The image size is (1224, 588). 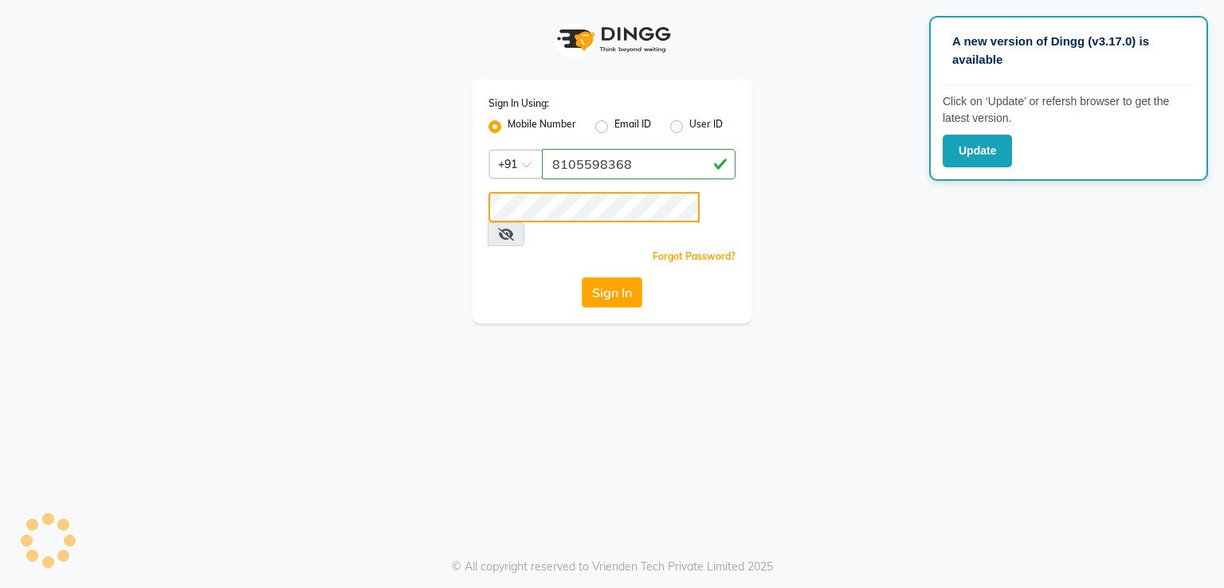 What do you see at coordinates (977, 151) in the screenshot?
I see `button: Update` at bounding box center [977, 151].